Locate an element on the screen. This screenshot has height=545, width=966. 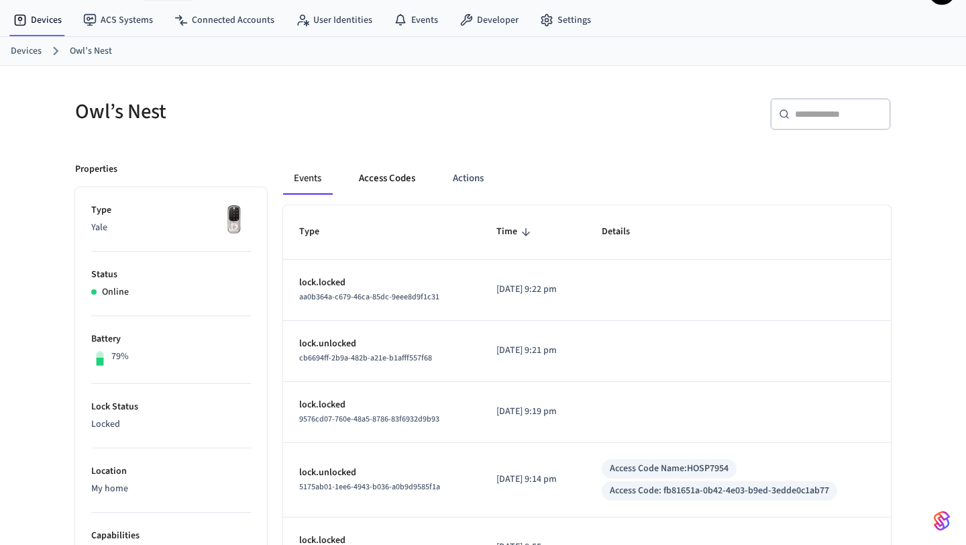
p: My home is located at coordinates (171, 489).